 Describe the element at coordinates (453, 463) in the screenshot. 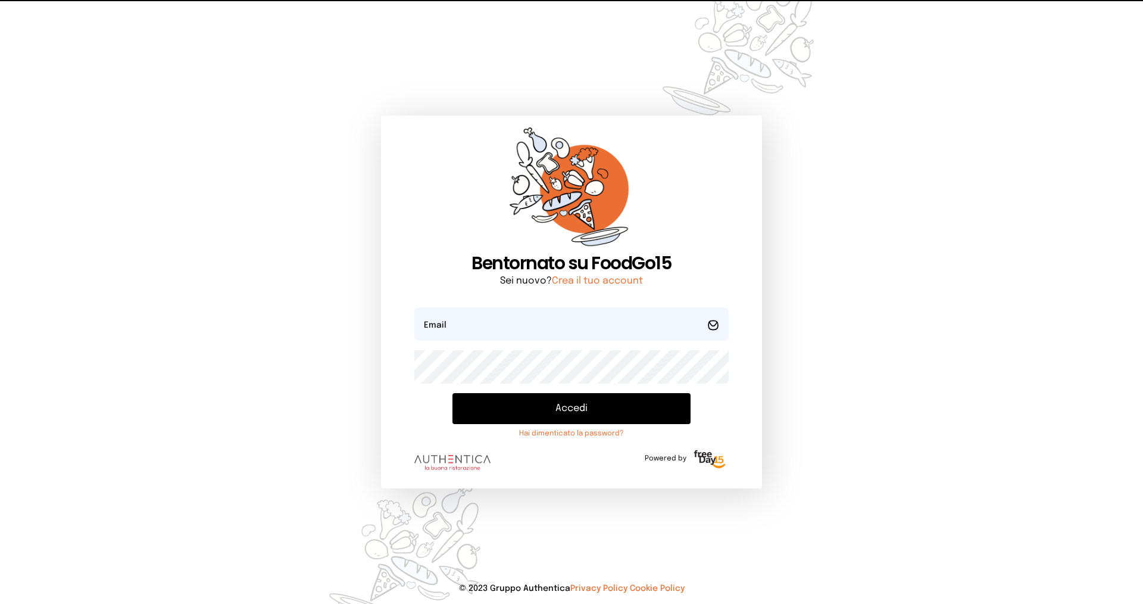

I see `img: logo.8f33a47.png` at that location.